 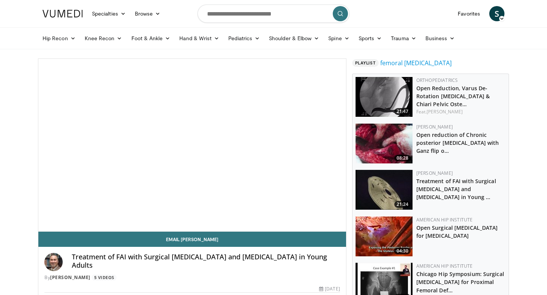 I want to click on a: Business, so click(x=440, y=38).